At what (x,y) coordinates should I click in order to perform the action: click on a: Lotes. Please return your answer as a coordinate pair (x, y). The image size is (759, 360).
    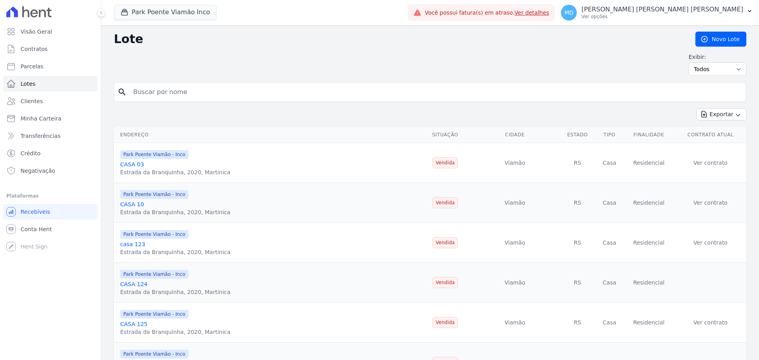
    Looking at the image, I should click on (50, 84).